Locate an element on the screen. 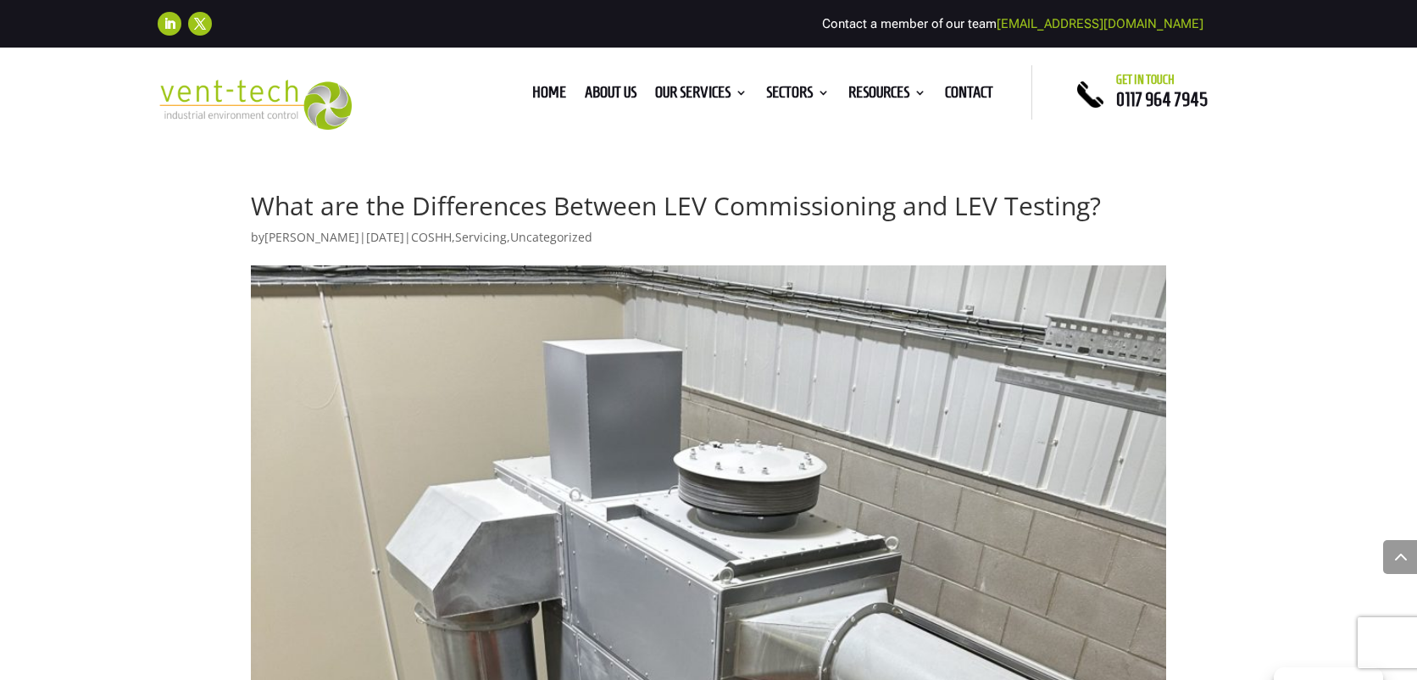 Image resolution: width=1417 pixels, height=680 pixels. a: Servicing is located at coordinates (481, 236).